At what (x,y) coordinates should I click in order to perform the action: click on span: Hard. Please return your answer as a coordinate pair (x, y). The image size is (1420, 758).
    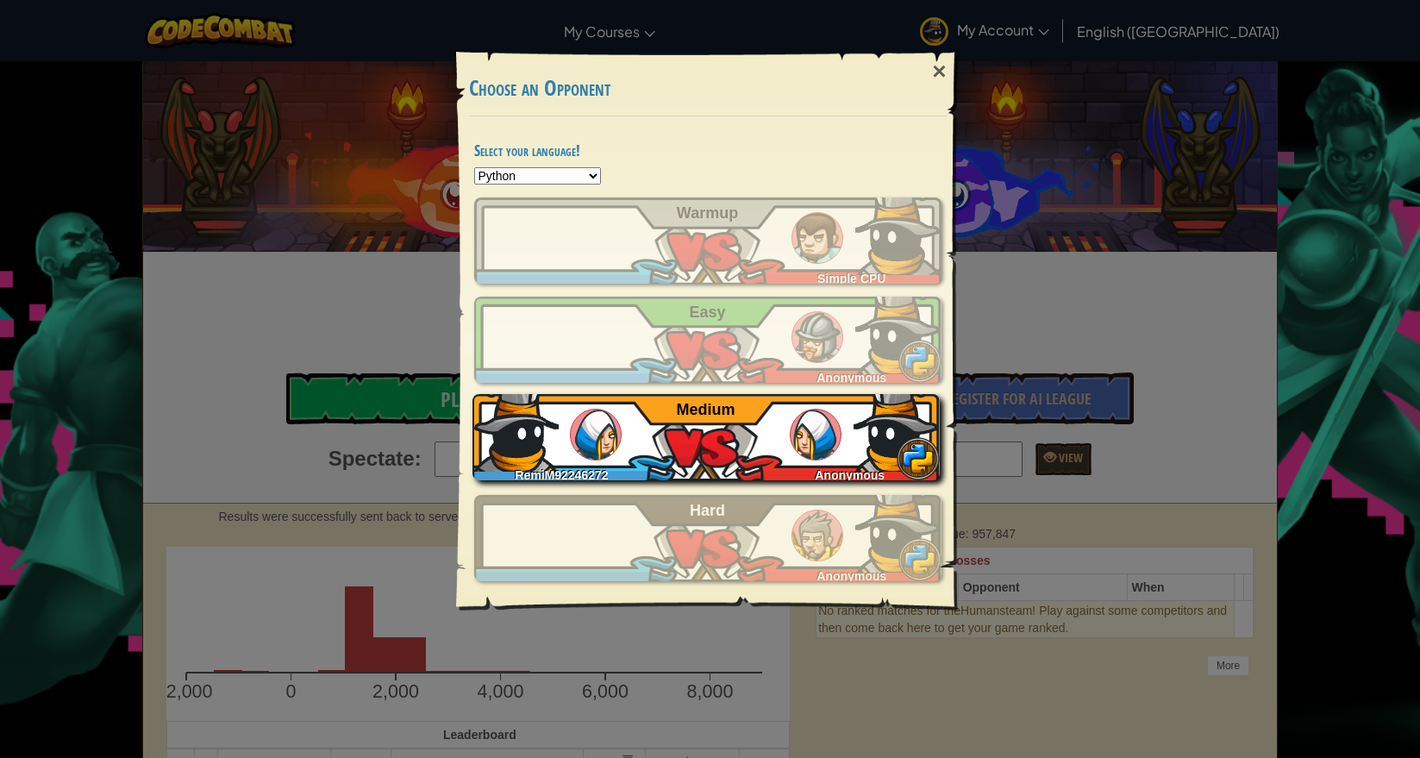
    Looking at the image, I should click on (707, 510).